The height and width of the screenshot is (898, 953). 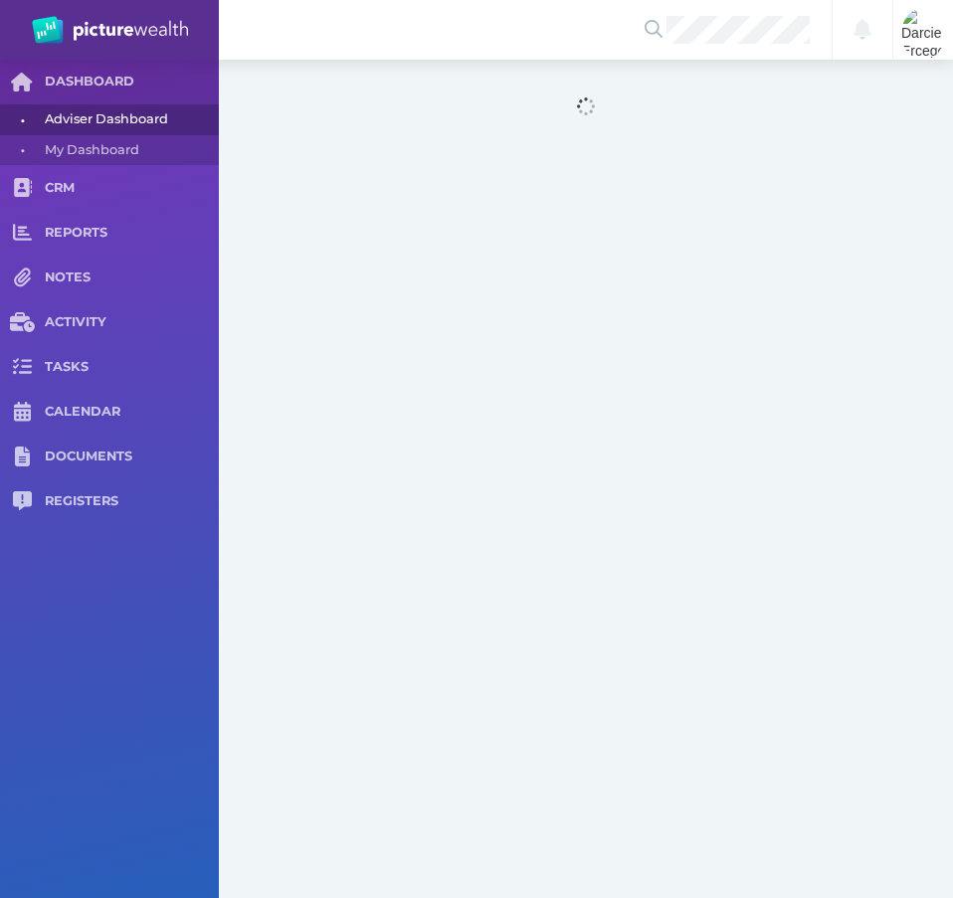 What do you see at coordinates (131, 322) in the screenshot?
I see `span: ACTIVITY` at bounding box center [131, 322].